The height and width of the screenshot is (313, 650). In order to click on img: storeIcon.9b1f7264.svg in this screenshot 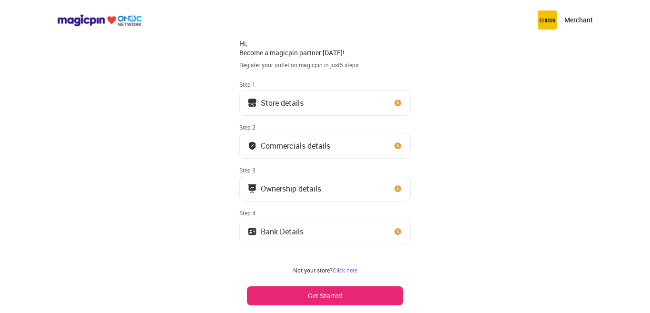, I will do `click(252, 103)`.